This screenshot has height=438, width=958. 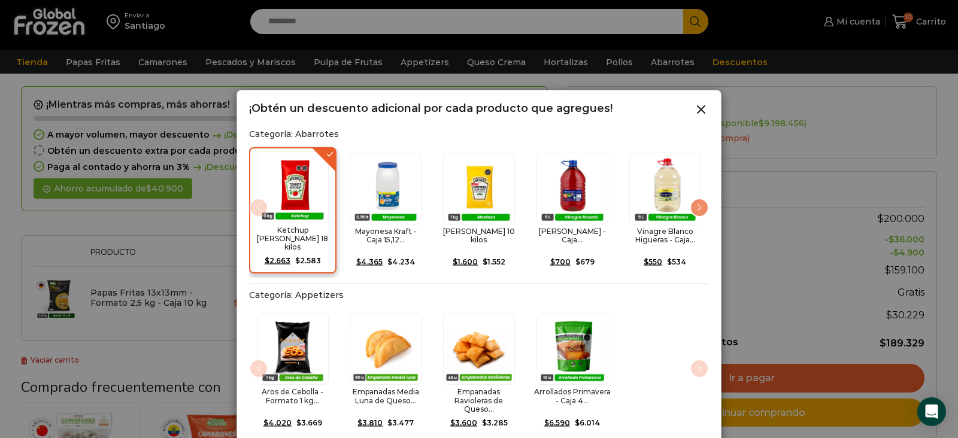 What do you see at coordinates (293, 396) in the screenshot?
I see `h2: Aros de Cebolla - Formato 1 kg...` at bounding box center [293, 396].